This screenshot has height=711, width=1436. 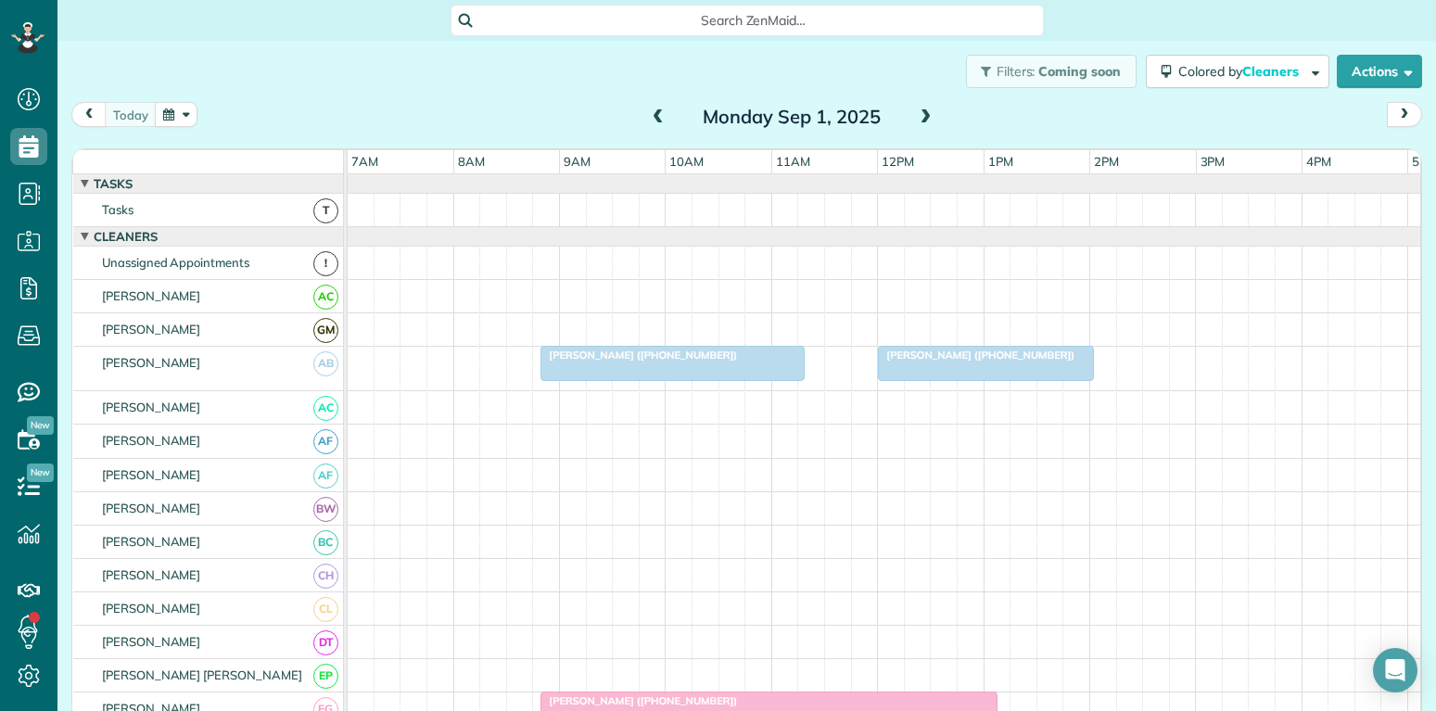 What do you see at coordinates (791, 117) in the screenshot?
I see `h2: Monday Sep 1, 2025` at bounding box center [791, 117].